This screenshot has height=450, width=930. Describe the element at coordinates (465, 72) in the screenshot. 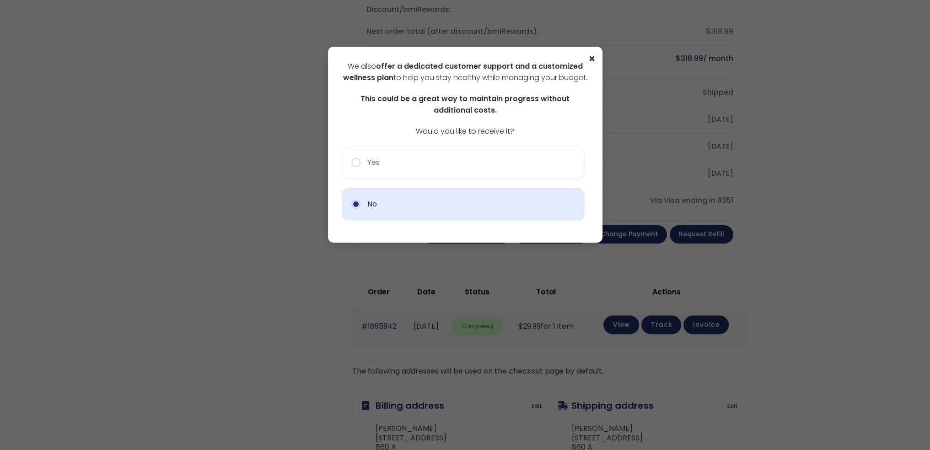

I see `p: We also to help you stay healthy while managing your budget.` at that location.